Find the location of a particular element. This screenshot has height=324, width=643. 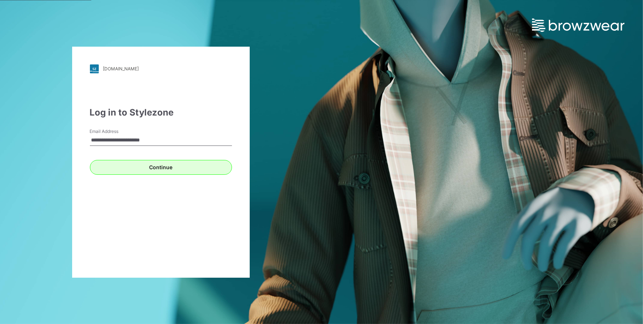

button: Continue is located at coordinates (161, 167).